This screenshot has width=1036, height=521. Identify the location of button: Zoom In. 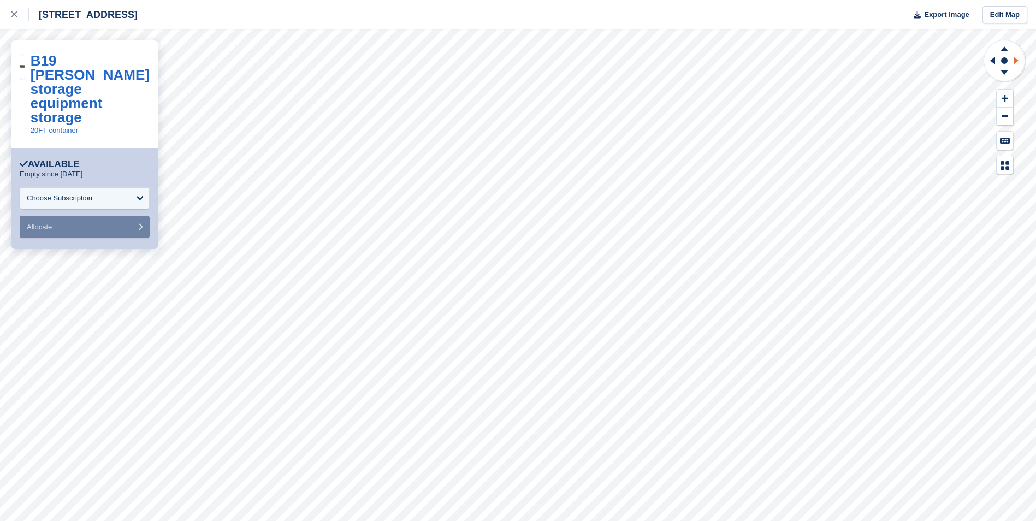
(1005, 98).